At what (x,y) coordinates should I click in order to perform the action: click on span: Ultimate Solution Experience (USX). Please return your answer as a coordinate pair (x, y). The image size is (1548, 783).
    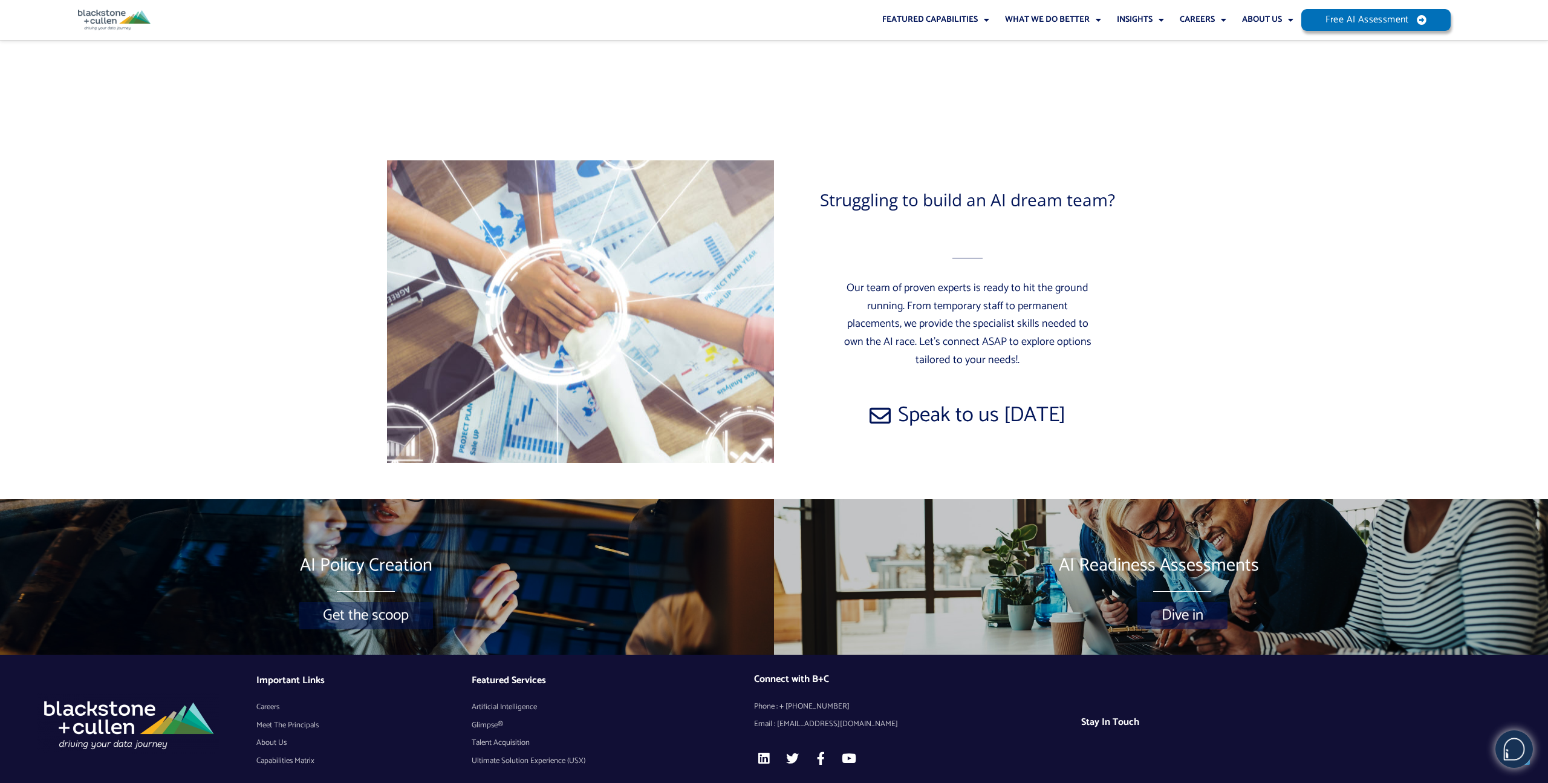
    Looking at the image, I should click on (529, 761).